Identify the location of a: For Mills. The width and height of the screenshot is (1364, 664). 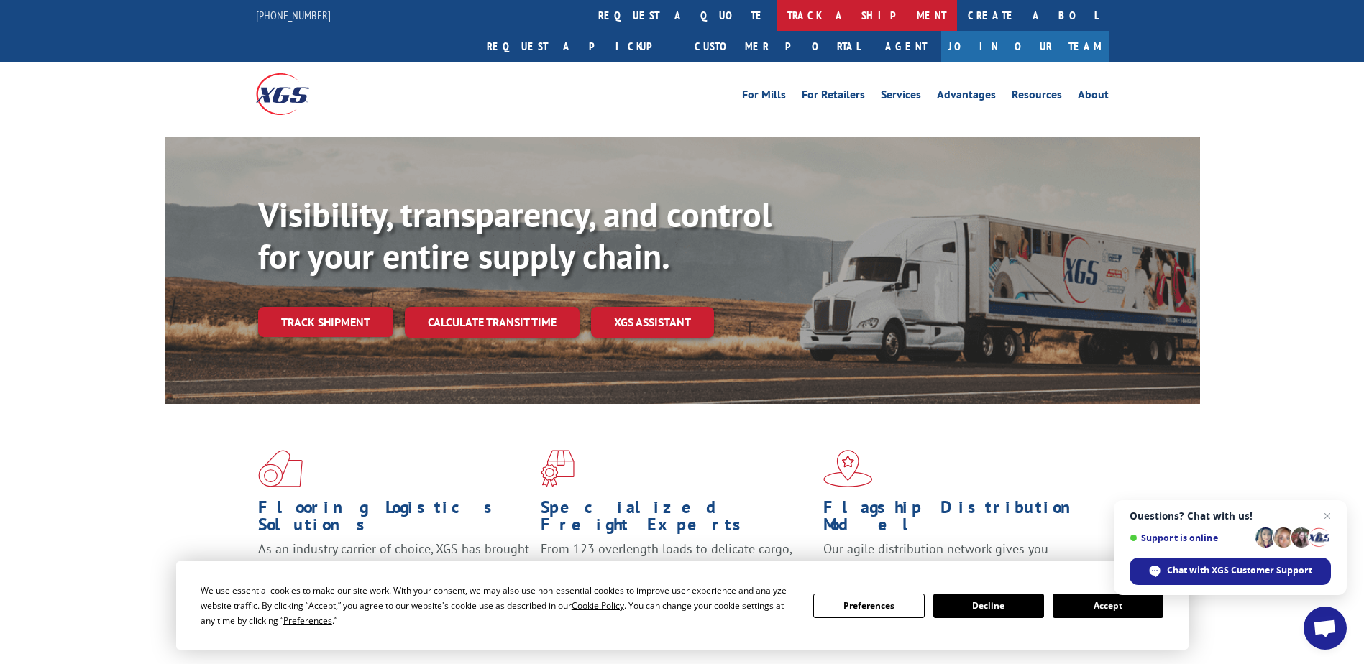
(764, 97).